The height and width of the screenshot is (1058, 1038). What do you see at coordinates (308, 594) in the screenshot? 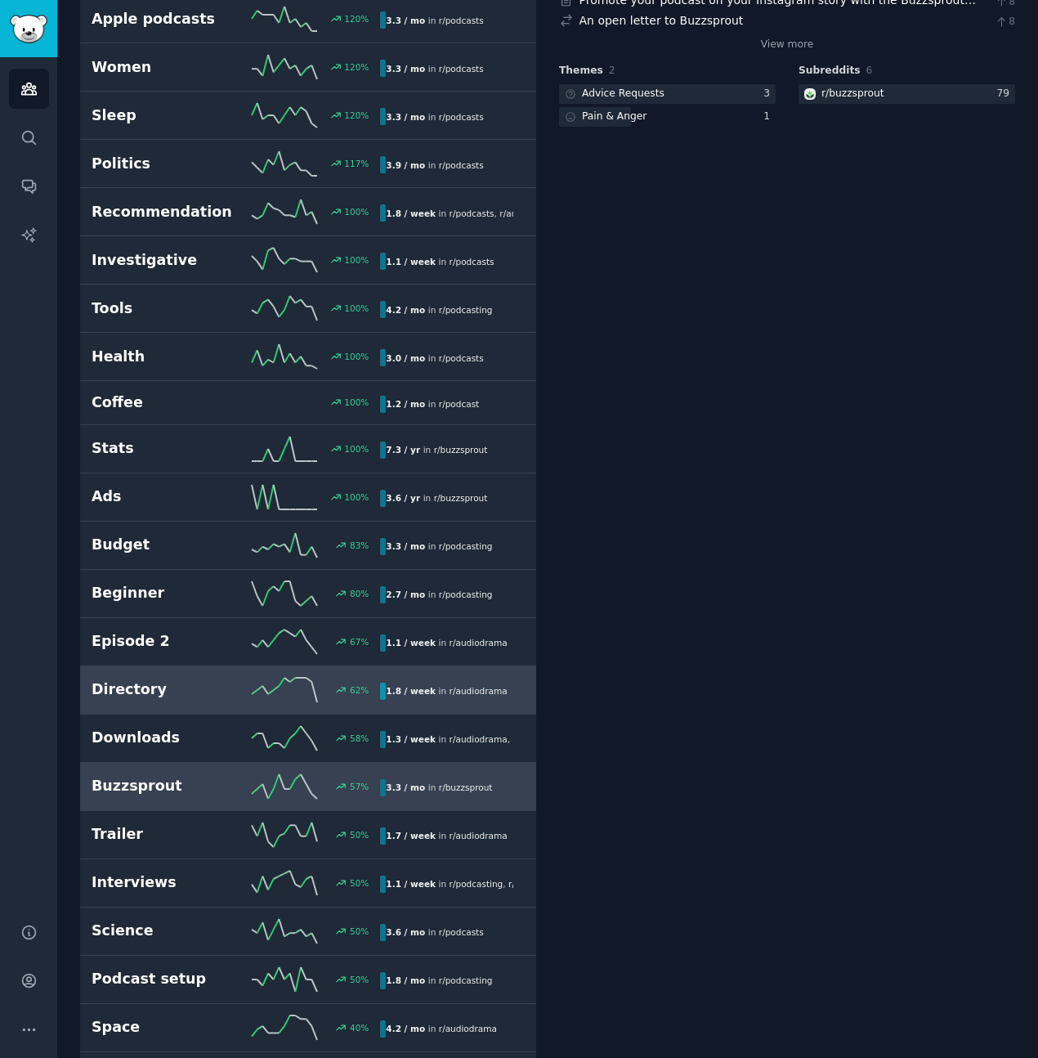
I see `a: Beginner80%2.7 / moin r/podcasting` at bounding box center [308, 594].